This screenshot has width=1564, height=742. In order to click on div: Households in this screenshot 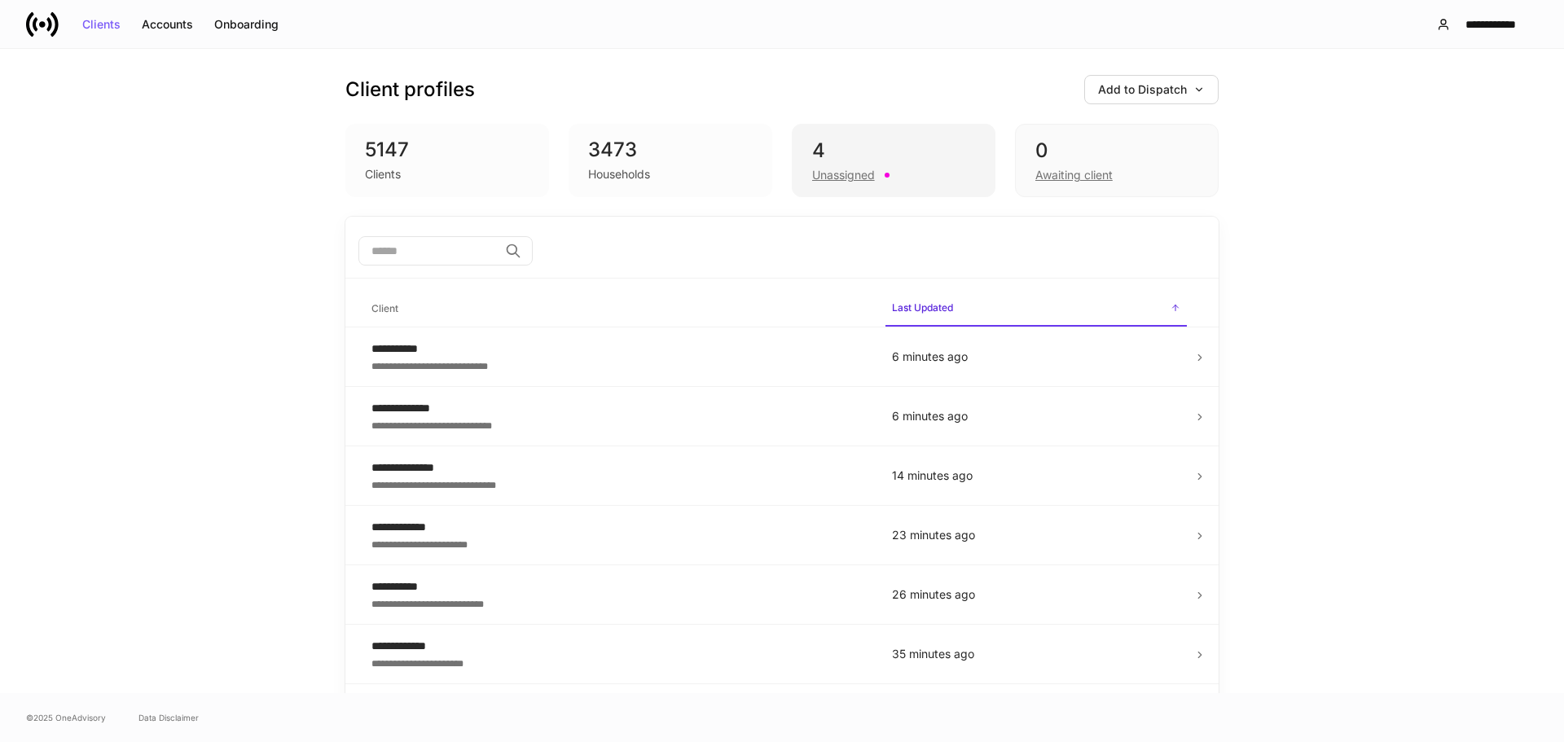, I will do `click(619, 174)`.